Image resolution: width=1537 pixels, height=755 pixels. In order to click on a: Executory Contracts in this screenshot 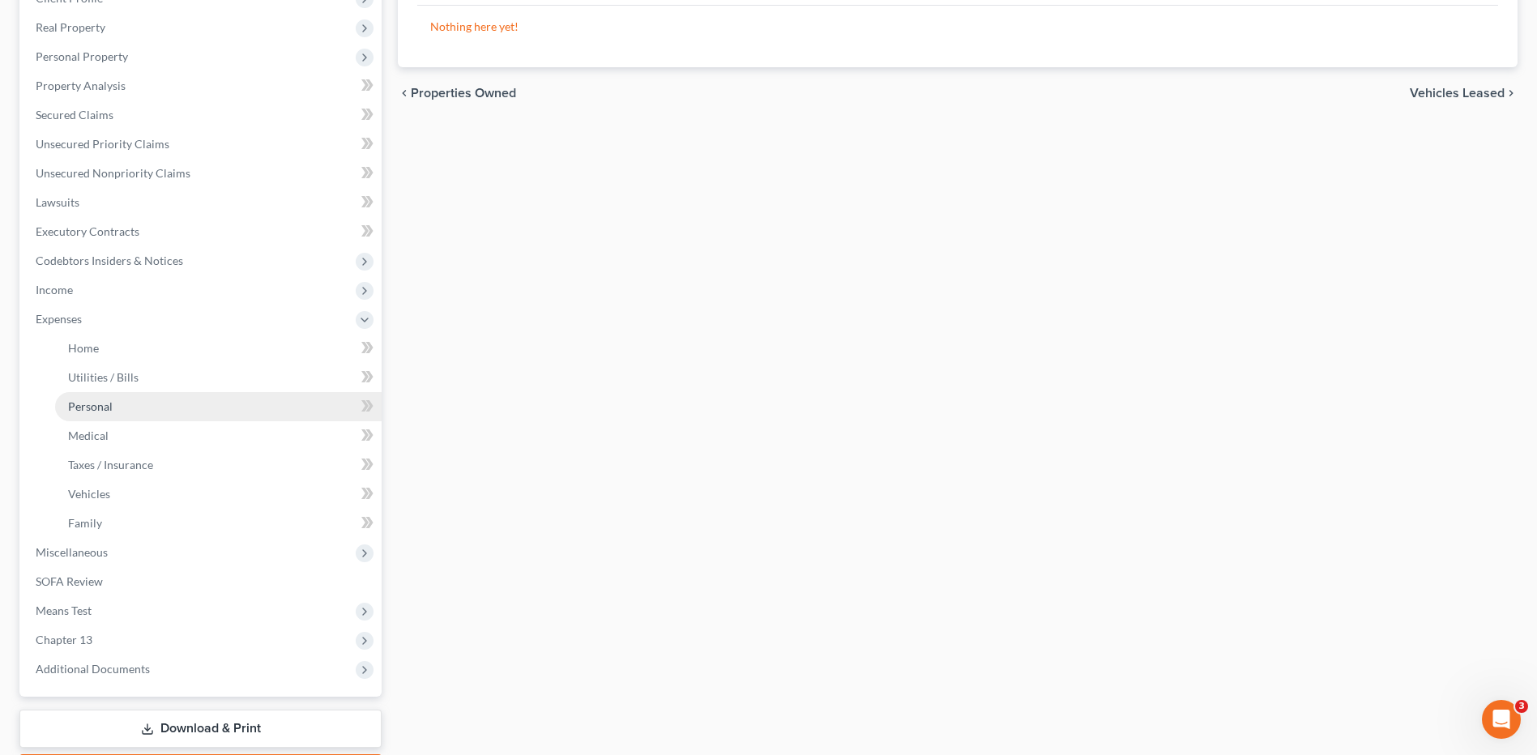, I will do `click(202, 232)`.